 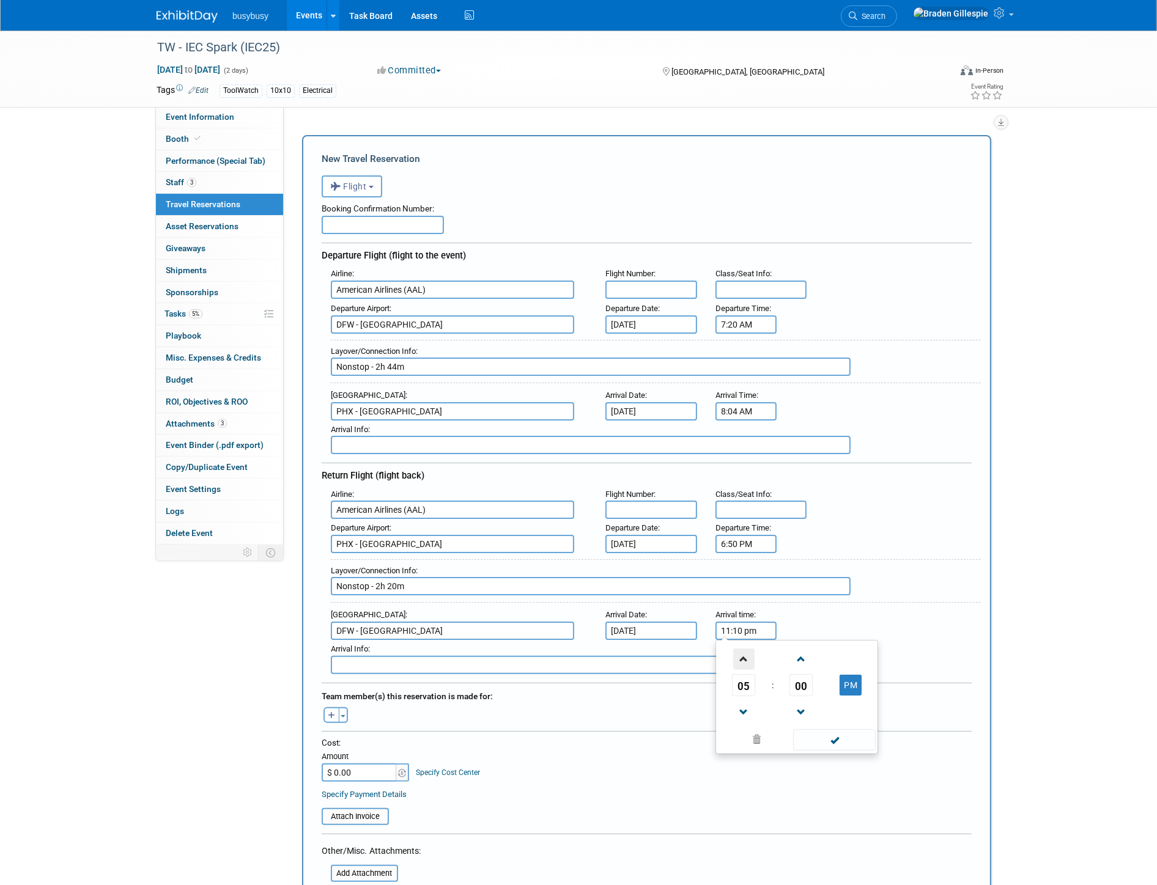 What do you see at coordinates (235, 70) in the screenshot?
I see `span: (2 days)` at bounding box center [235, 70].